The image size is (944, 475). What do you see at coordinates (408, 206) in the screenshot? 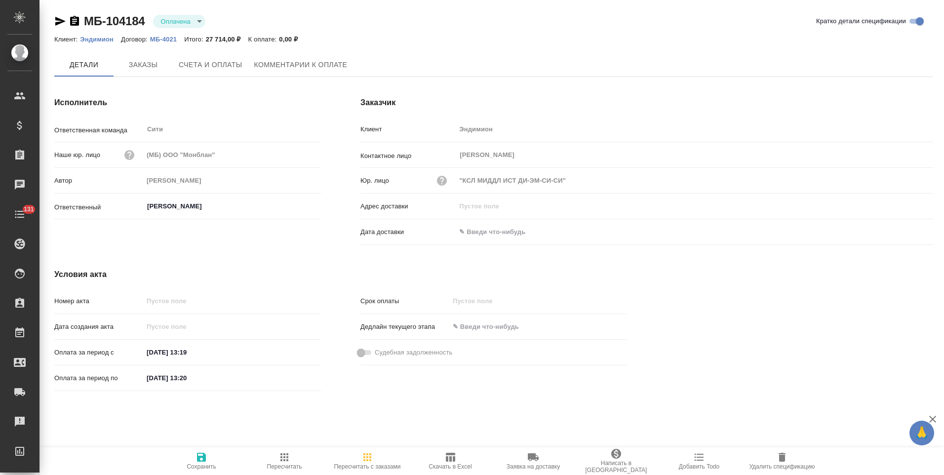
I see `p: Адрес доставки` at bounding box center [408, 206].